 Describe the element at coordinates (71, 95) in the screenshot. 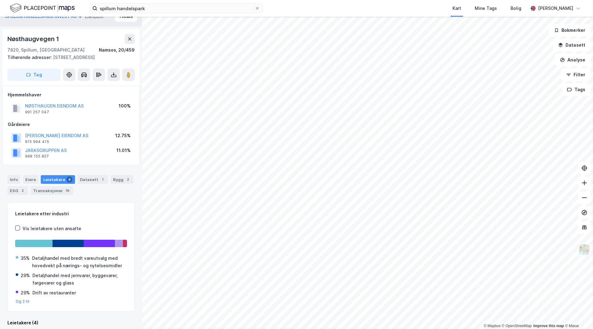

I see `div: Hjemmelshaver` at that location.